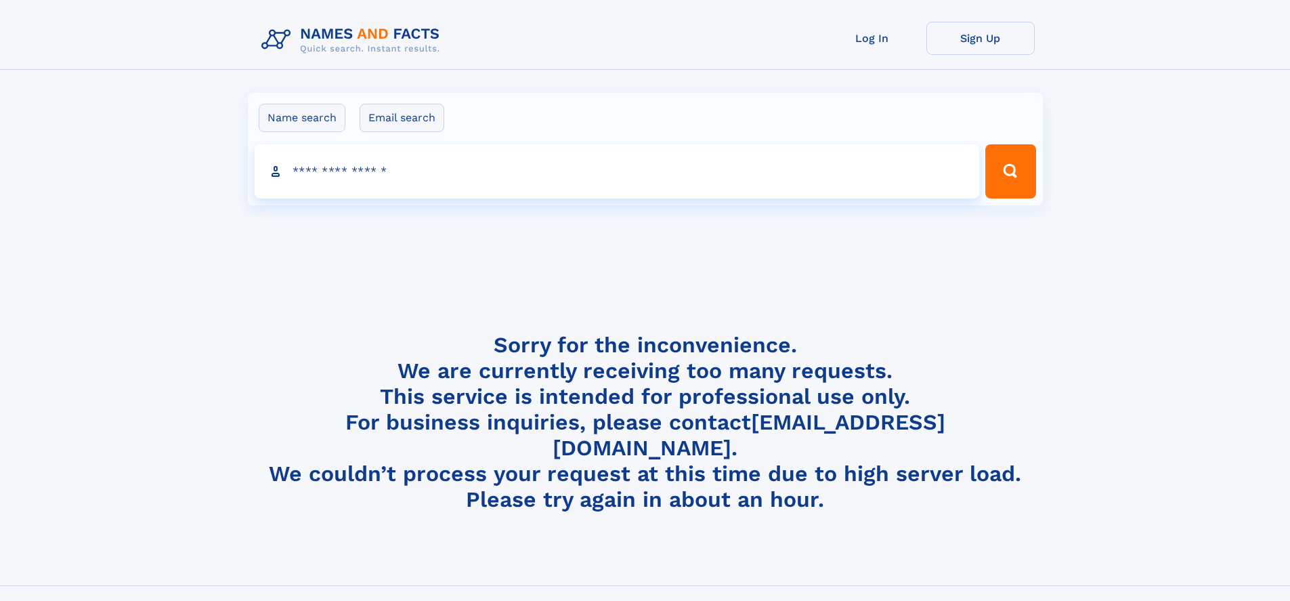 Image resolution: width=1290 pixels, height=601 pixels. I want to click on button: Search Button, so click(1010, 171).